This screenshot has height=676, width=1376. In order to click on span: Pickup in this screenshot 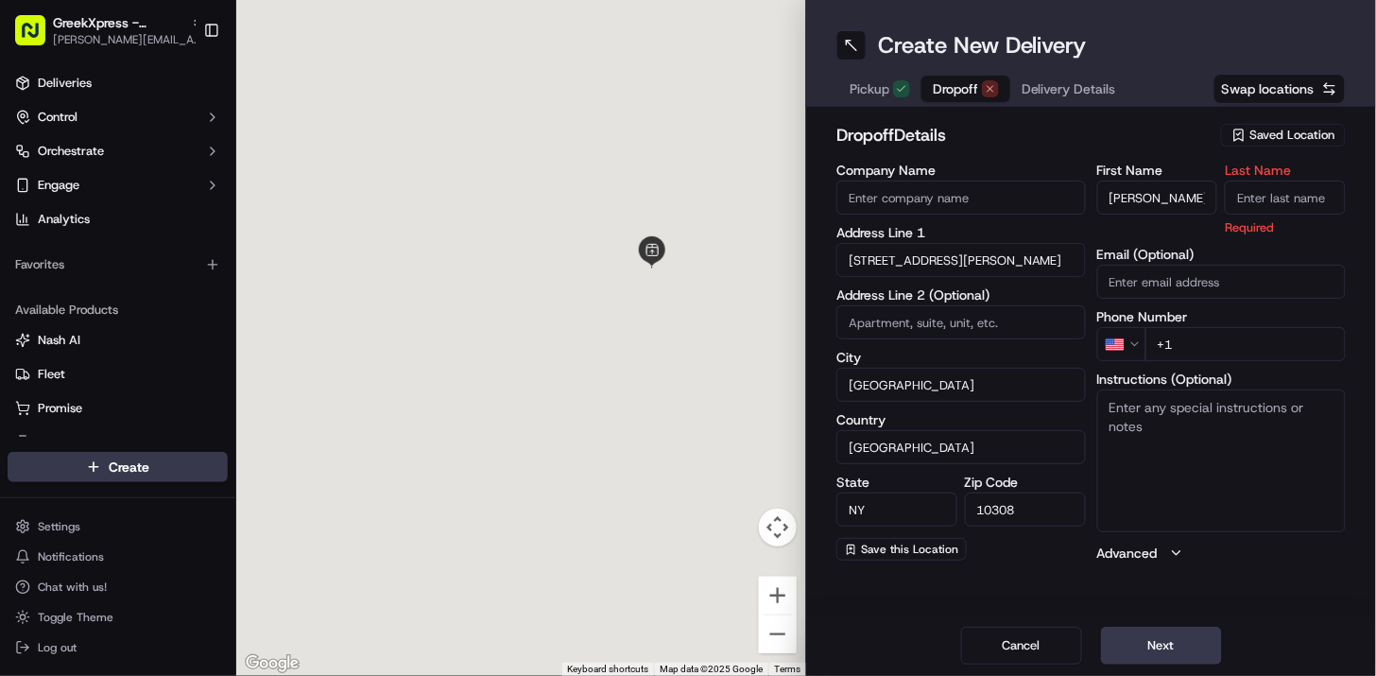, I will do `click(870, 89)`.